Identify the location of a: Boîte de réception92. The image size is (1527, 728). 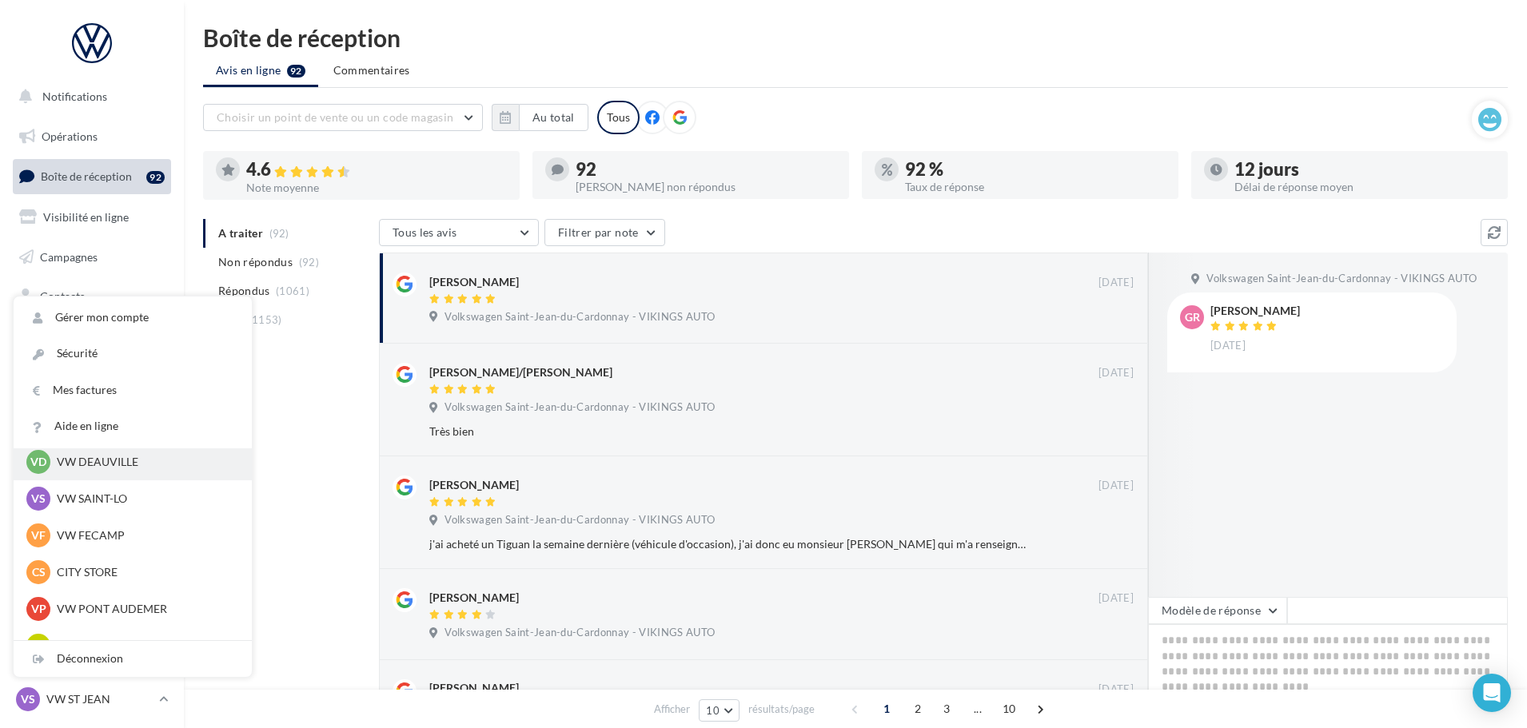
(92, 176).